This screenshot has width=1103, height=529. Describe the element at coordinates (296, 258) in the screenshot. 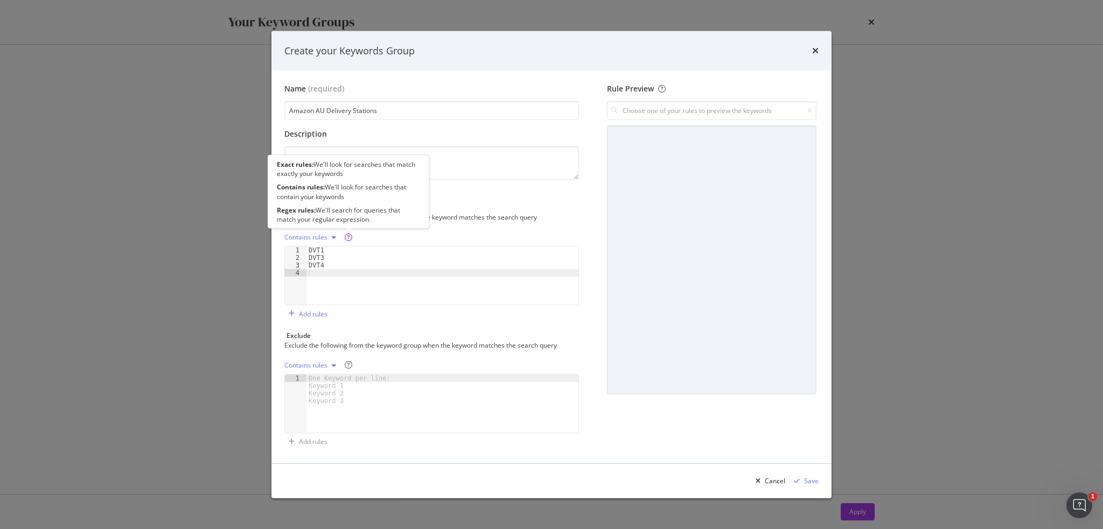

I see `div: 2` at that location.